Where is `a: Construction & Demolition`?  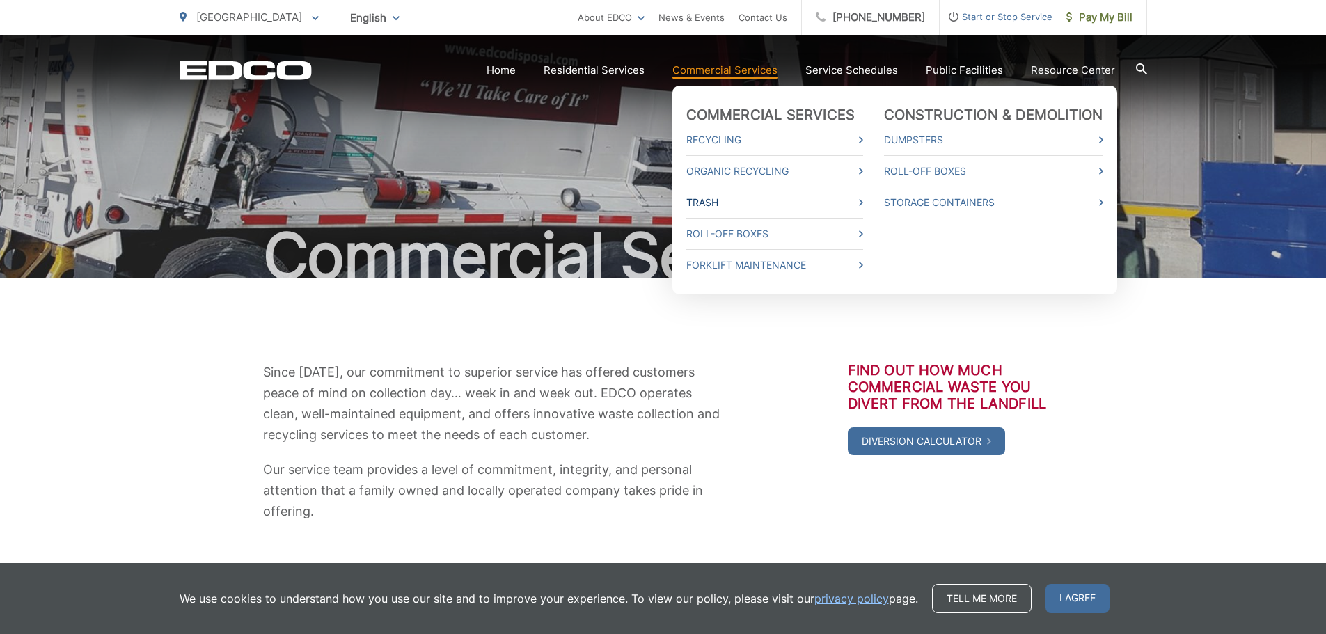 a: Construction & Demolition is located at coordinates (994, 115).